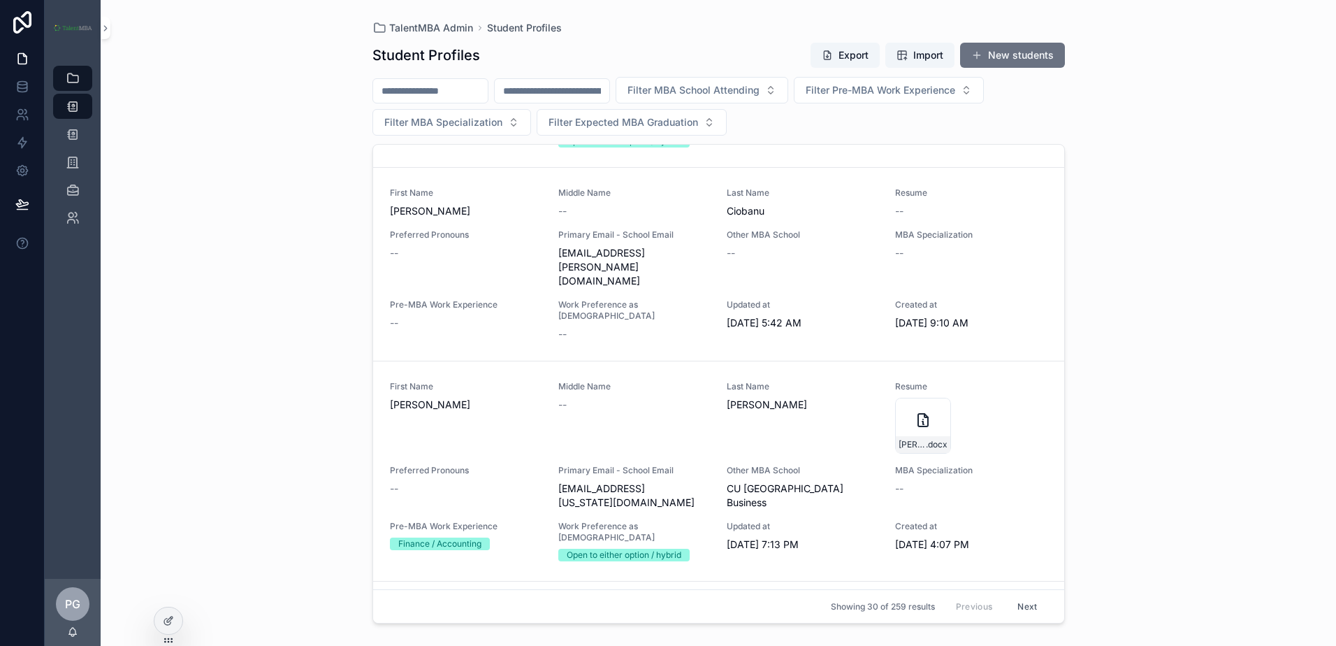 Image resolution: width=1336 pixels, height=646 pixels. What do you see at coordinates (920, 55) in the screenshot?
I see `button: Import` at bounding box center [920, 55].